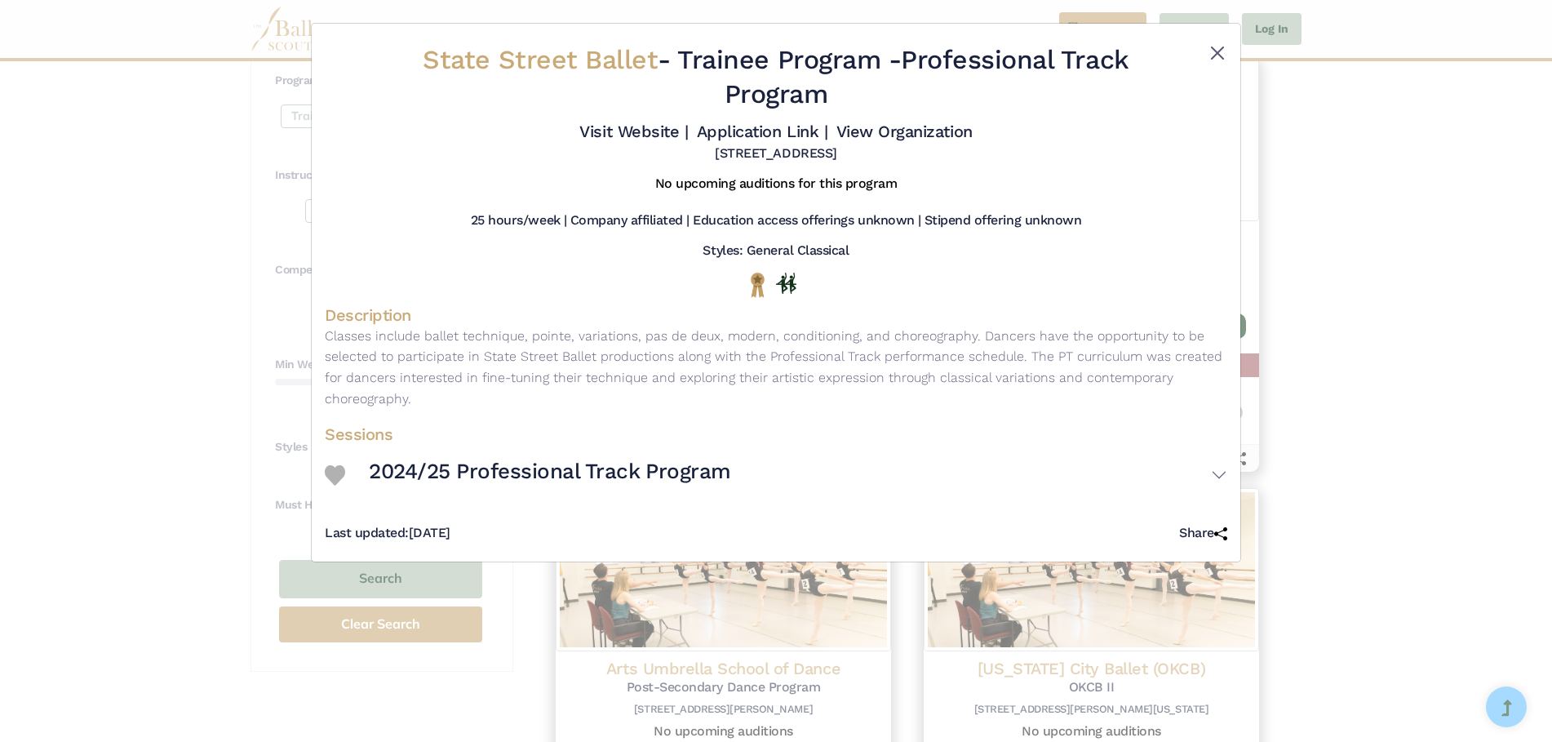 The height and width of the screenshot is (742, 1552). Describe the element at coordinates (334, 475) in the screenshot. I see `img: Heart` at that location.